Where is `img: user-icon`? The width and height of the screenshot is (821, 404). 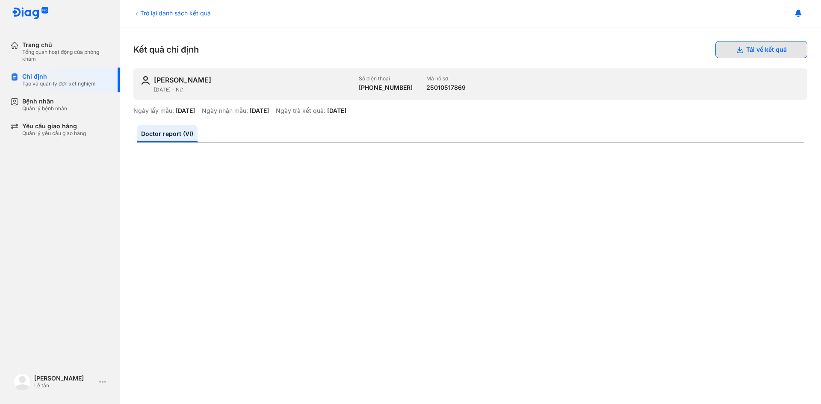
img: user-icon is located at coordinates (145, 80).